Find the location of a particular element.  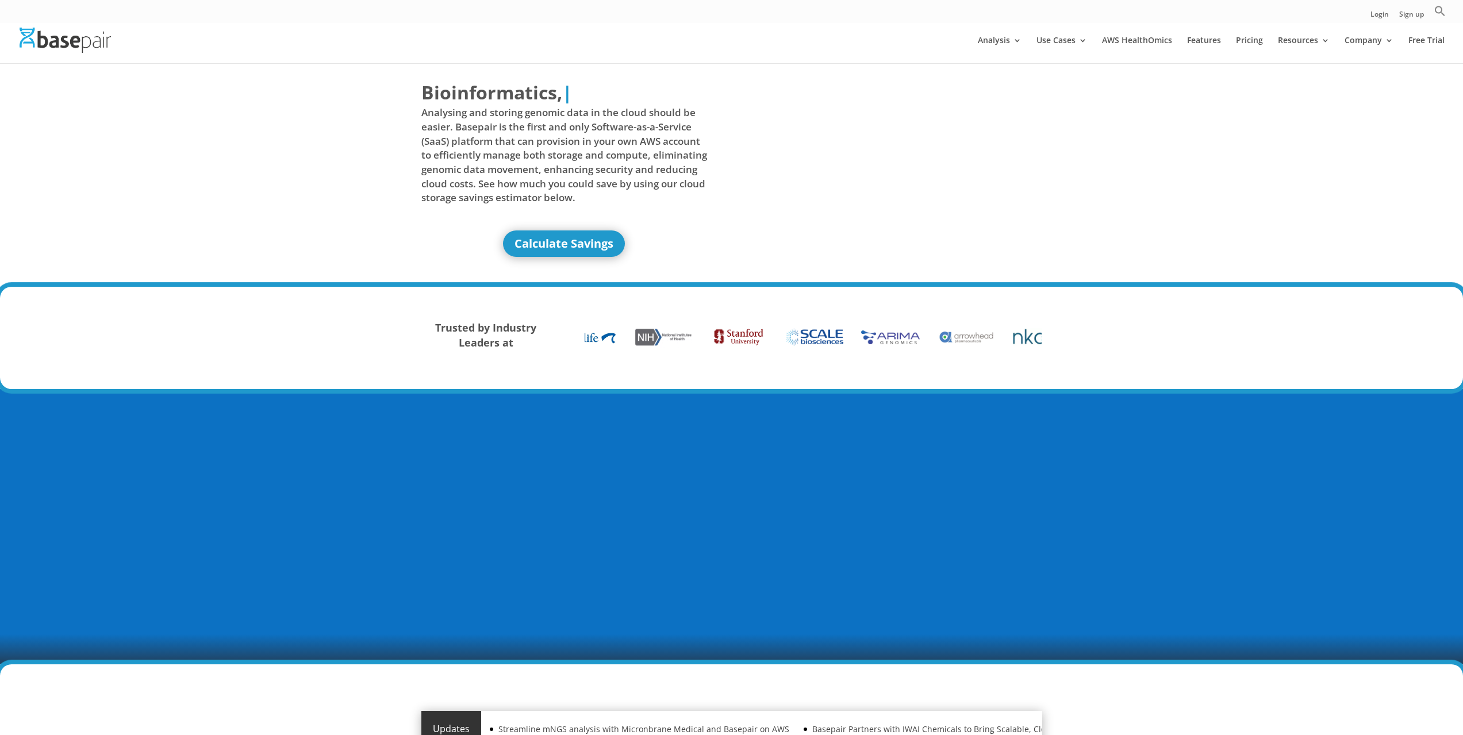

a: AWS HealthOmics is located at coordinates (1137, 49).